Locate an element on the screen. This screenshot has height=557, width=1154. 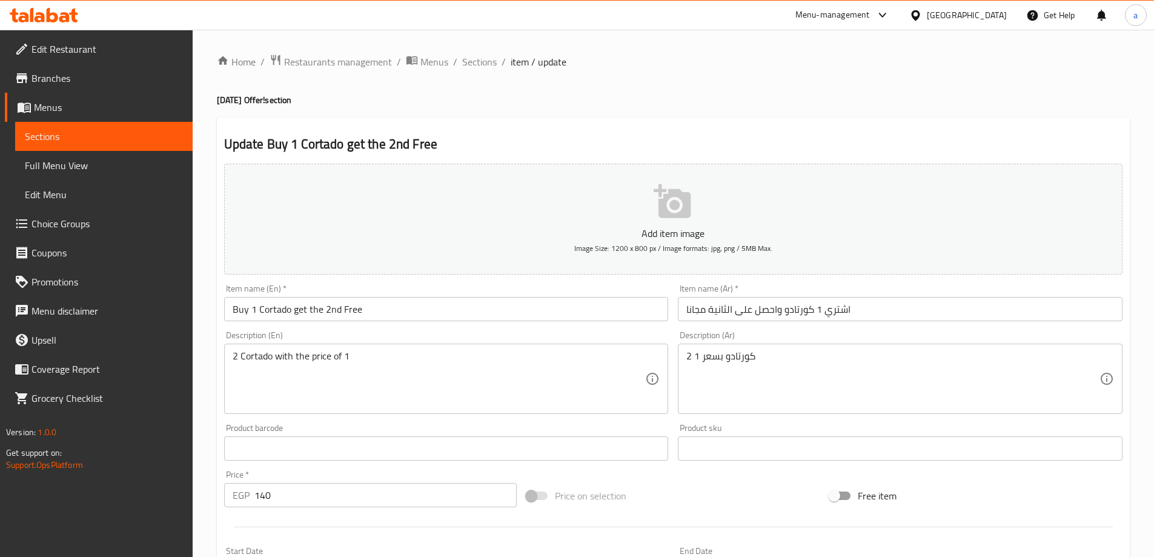
p: EGP is located at coordinates (241, 495).